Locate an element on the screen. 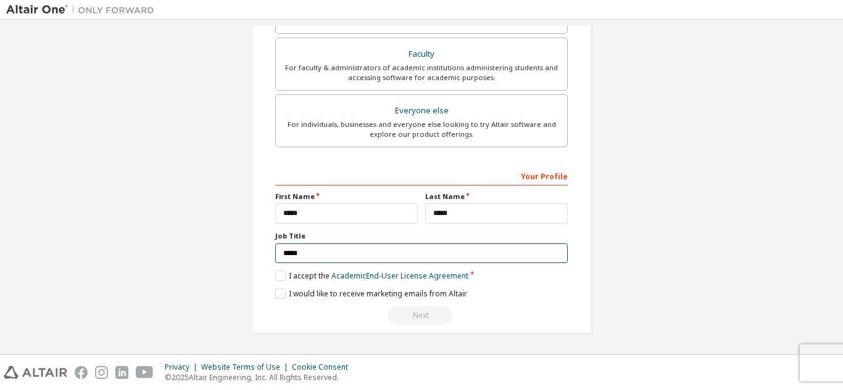 This screenshot has width=843, height=390. label: First Name is located at coordinates (346, 197).